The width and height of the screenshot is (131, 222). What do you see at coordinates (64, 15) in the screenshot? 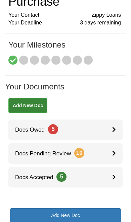
I see `div: Your Contact` at bounding box center [64, 15].